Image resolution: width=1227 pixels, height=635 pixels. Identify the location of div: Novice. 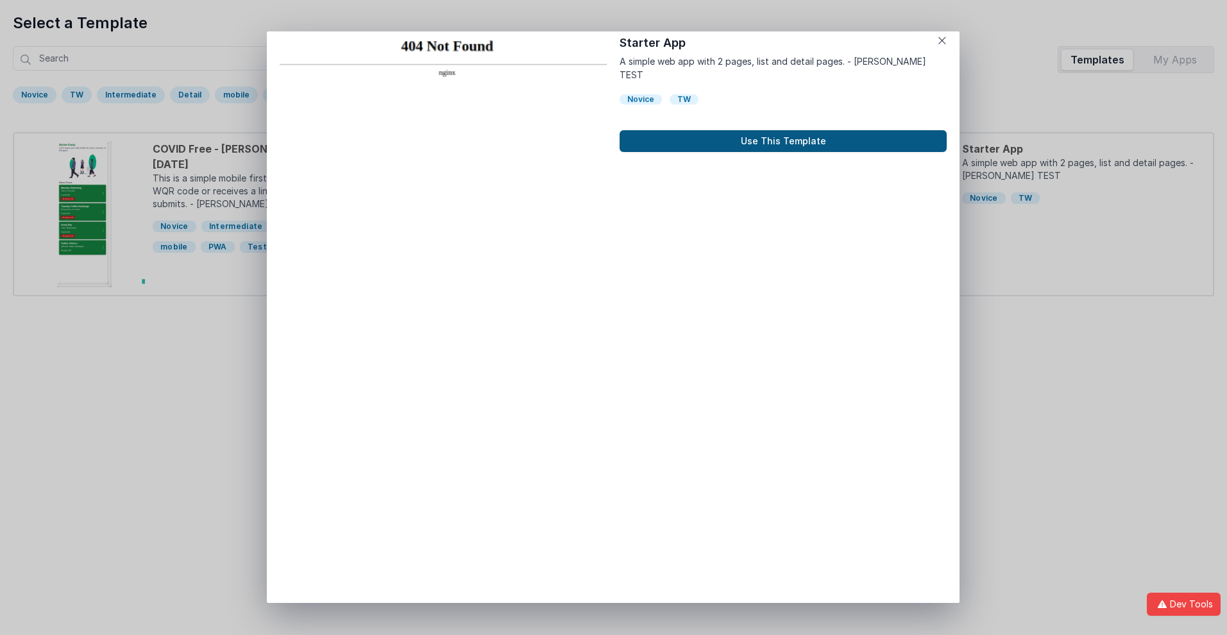
(641, 99).